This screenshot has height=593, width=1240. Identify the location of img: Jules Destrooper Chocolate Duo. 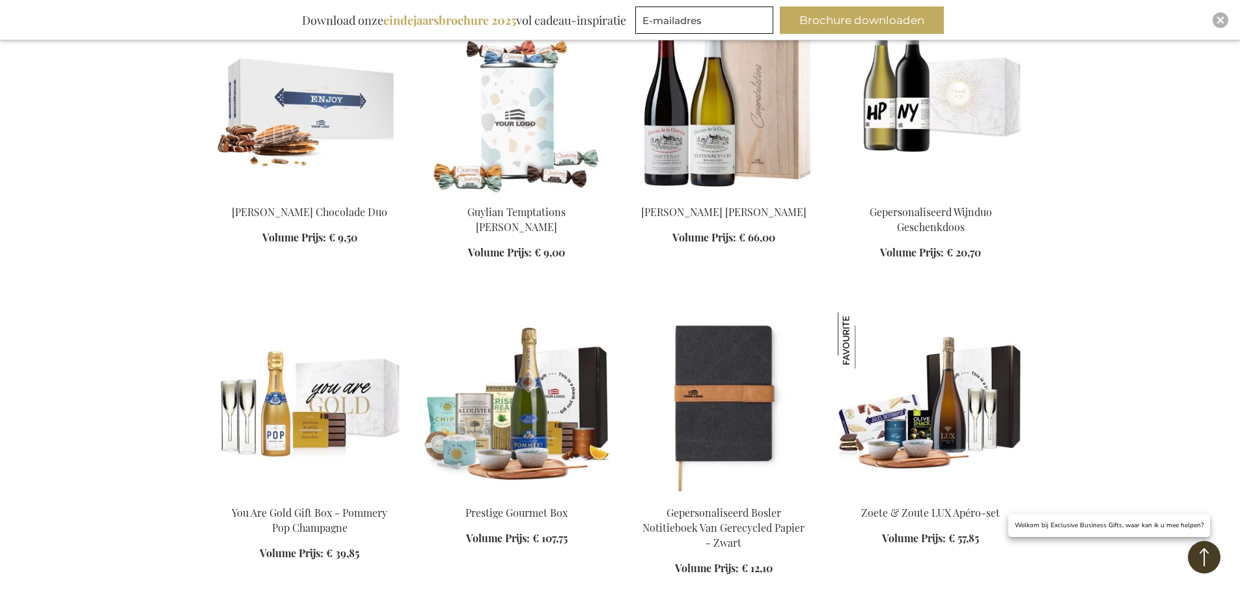
(310, 103).